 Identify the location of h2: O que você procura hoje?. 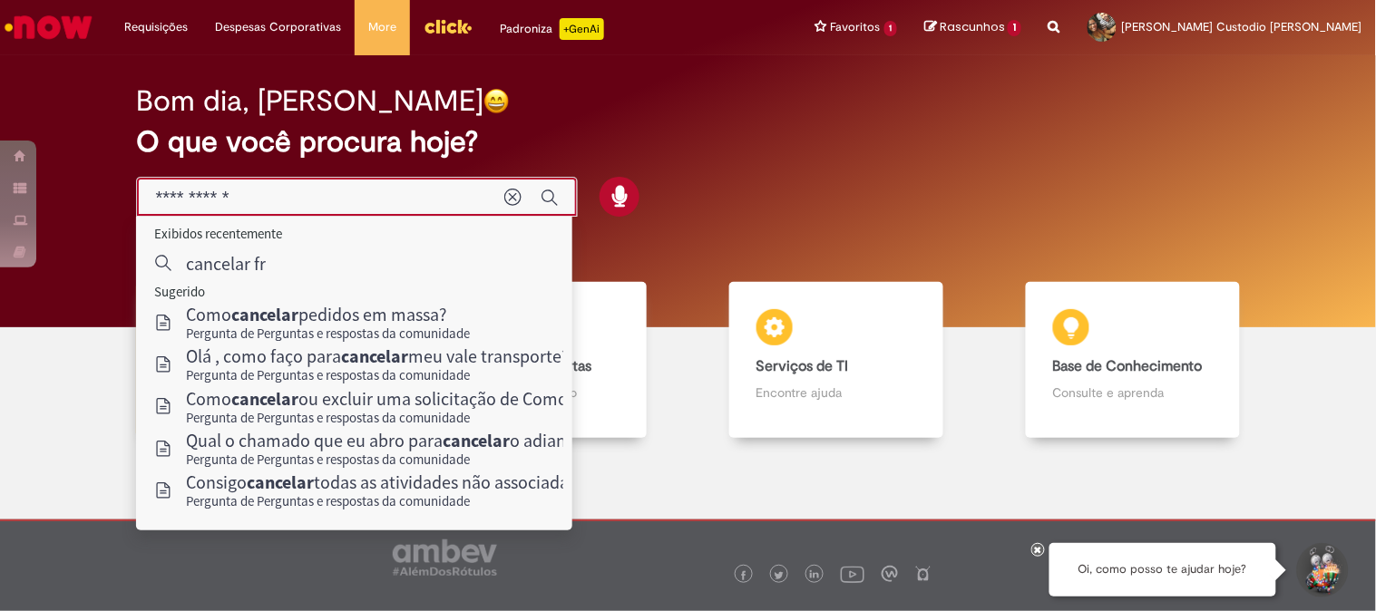
(688, 142).